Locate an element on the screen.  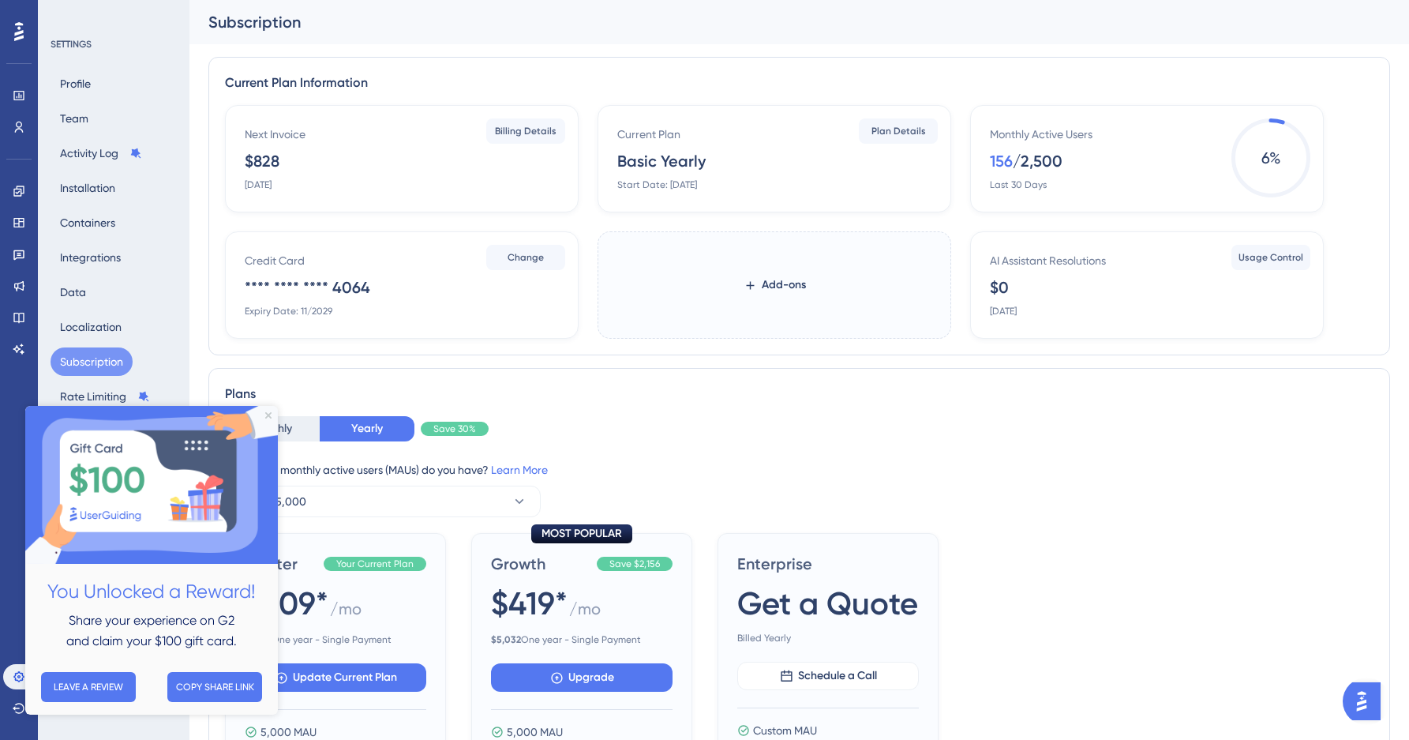
button: Containers is located at coordinates (88, 223).